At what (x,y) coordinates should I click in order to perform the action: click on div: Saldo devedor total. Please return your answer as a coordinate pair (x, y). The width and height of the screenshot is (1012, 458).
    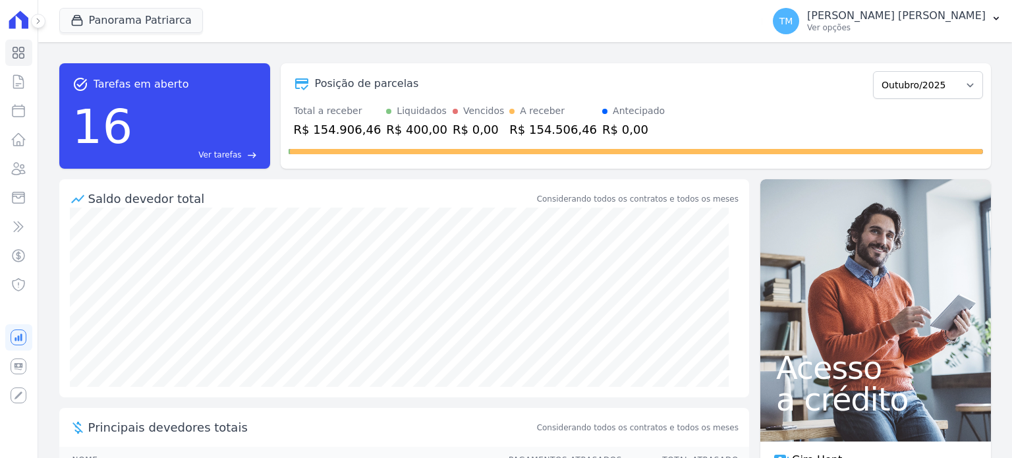
    Looking at the image, I should click on (311, 198).